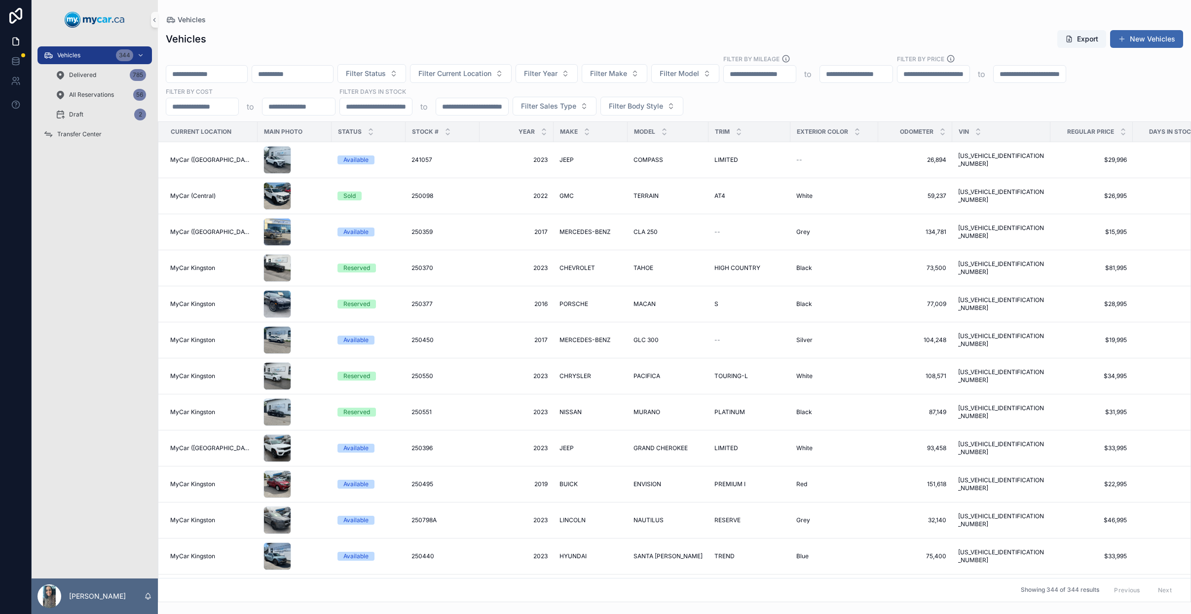  Describe the element at coordinates (591, 196) in the screenshot. I see `a: GMC` at that location.